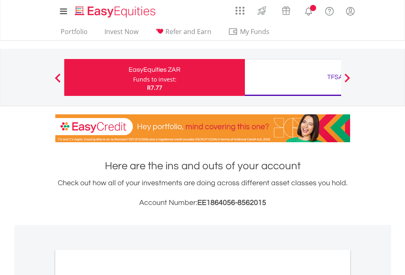 The width and height of the screenshot is (405, 275). Describe the element at coordinates (74, 34) in the screenshot. I see `a: Portfolio` at that location.